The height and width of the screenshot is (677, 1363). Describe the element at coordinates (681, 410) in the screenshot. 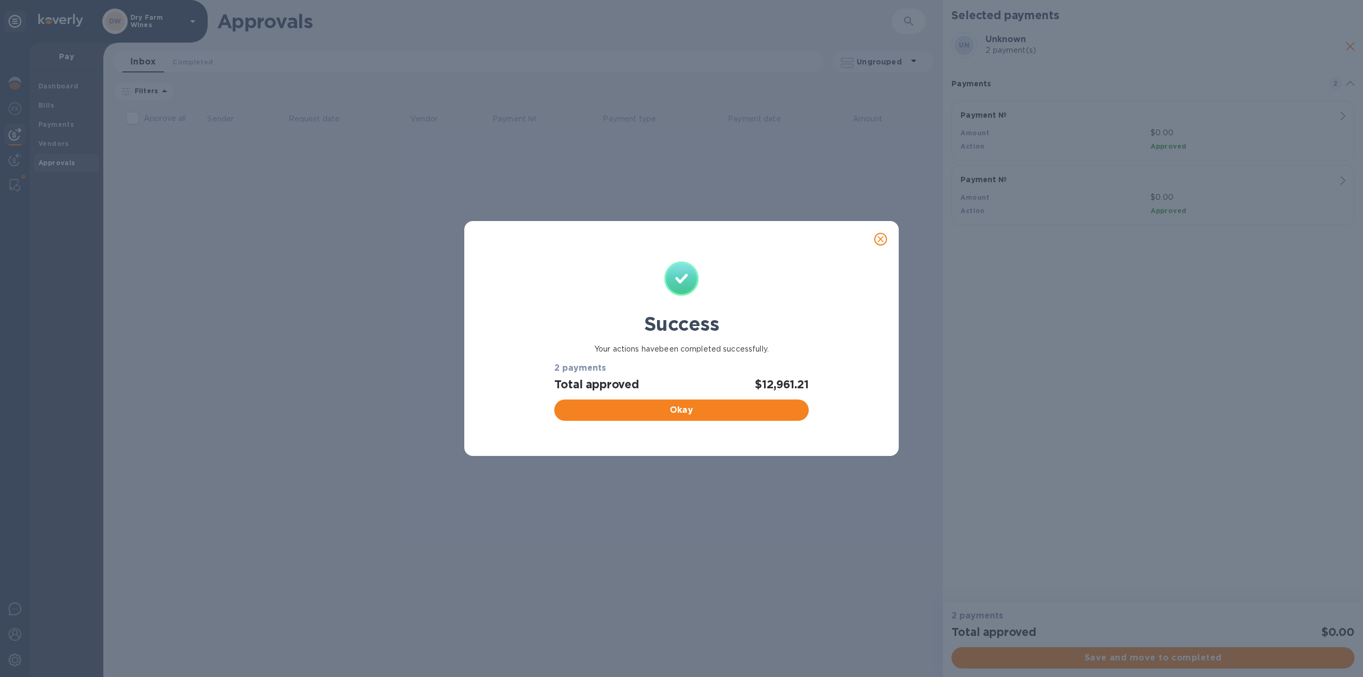

I see `button: Okay` at that location.